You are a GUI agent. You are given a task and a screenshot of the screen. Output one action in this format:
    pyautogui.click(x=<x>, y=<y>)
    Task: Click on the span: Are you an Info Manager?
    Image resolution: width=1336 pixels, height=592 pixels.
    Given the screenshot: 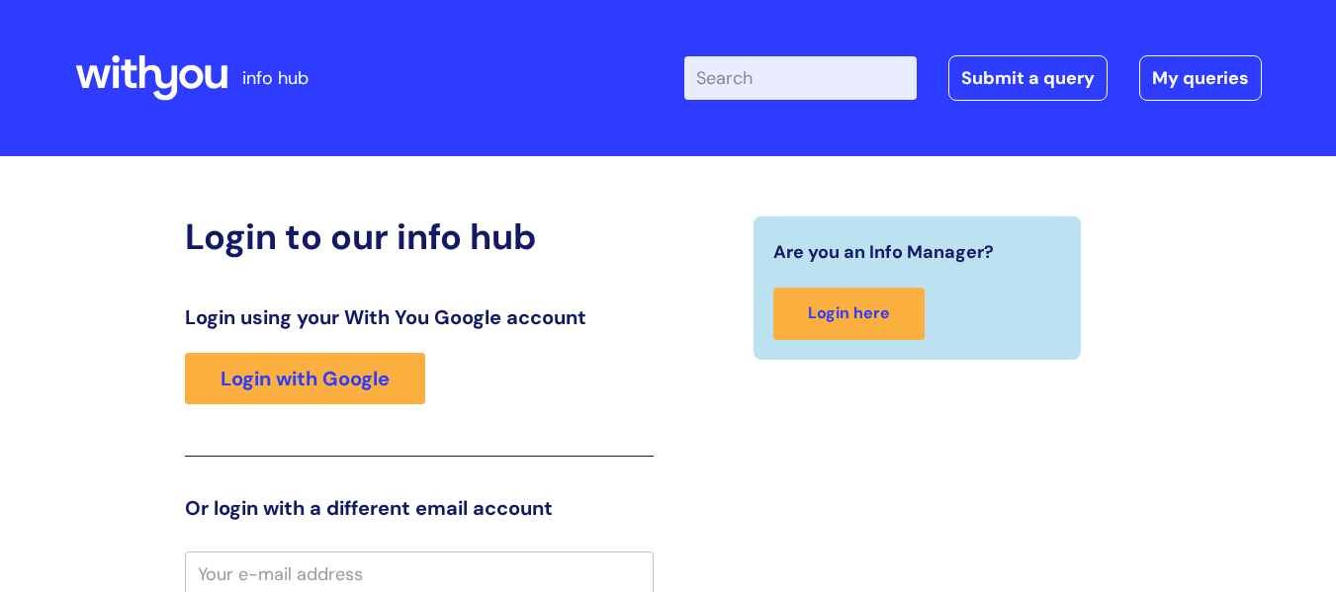 What is the action you would take?
    pyautogui.click(x=883, y=252)
    